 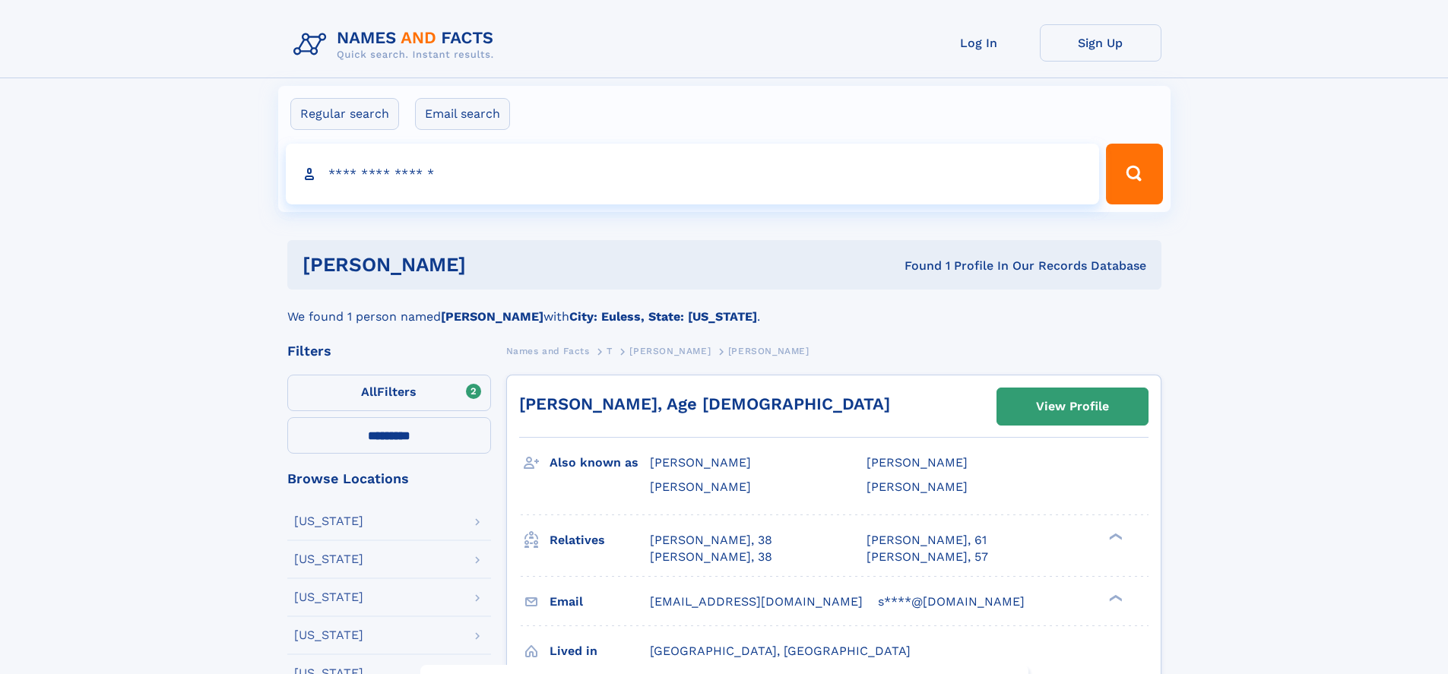 I want to click on a: Sign Up, so click(x=1101, y=43).